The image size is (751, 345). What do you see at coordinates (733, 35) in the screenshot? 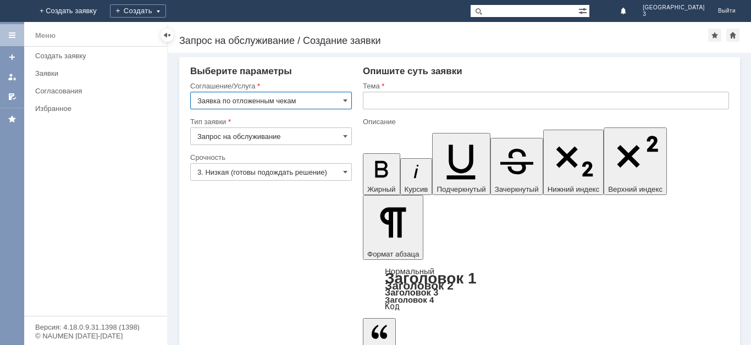
I see `div: Сделать домашней страницей` at bounding box center [733, 35].